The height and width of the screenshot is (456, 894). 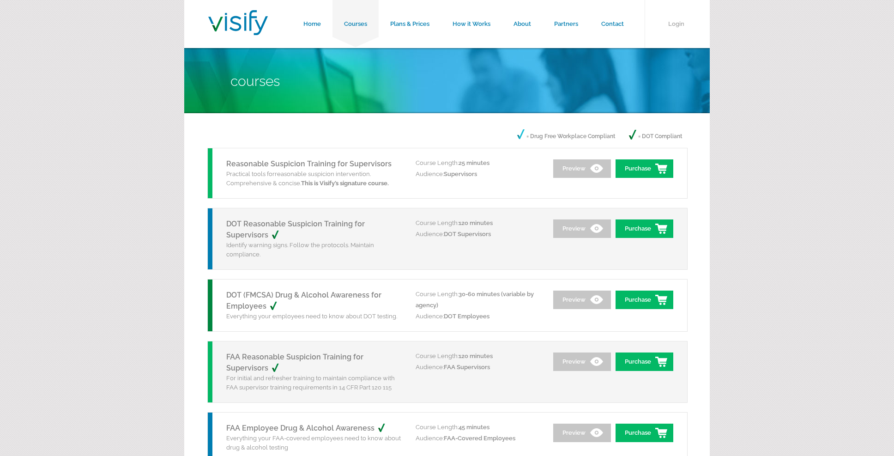 What do you see at coordinates (466, 316) in the screenshot?
I see `span: DOT Employees` at bounding box center [466, 316].